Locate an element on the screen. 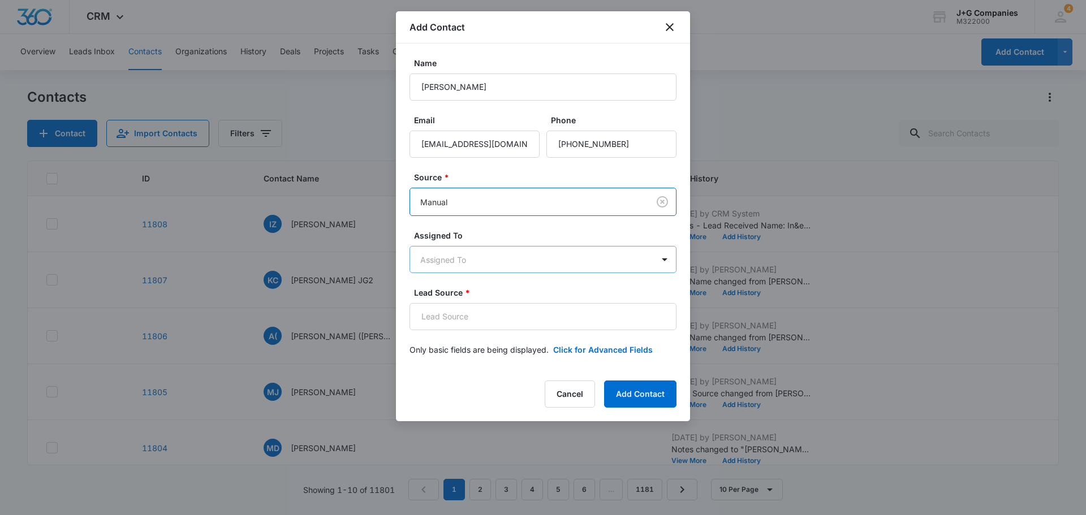 The height and width of the screenshot is (515, 1086). p: Only basic fields are being displayed. is located at coordinates (479, 350).